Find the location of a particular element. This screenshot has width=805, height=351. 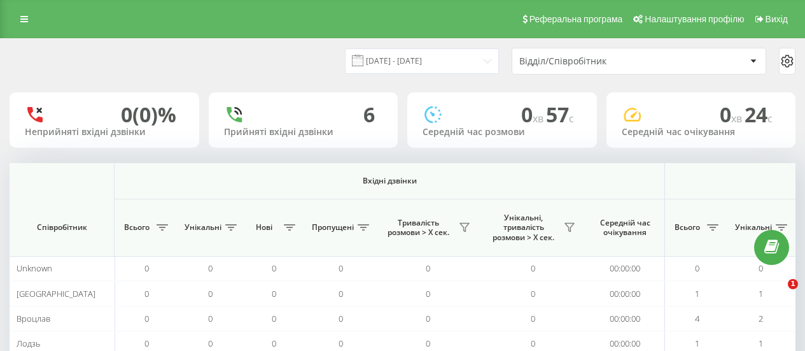

span: Нові is located at coordinates (264, 227).